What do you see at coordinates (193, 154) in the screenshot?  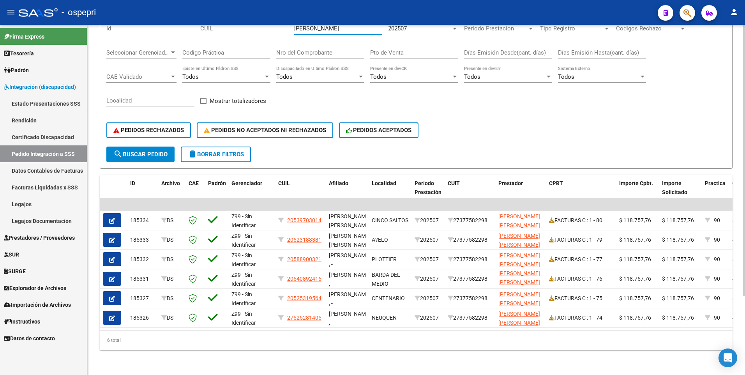 I see `mat-icon: delete` at bounding box center [193, 154].